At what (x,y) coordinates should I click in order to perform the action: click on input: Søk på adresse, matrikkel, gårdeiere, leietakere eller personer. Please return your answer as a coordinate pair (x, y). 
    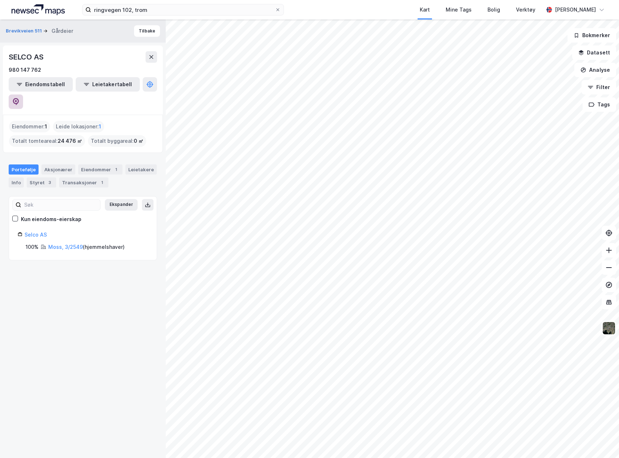
    Looking at the image, I should click on (183, 10).